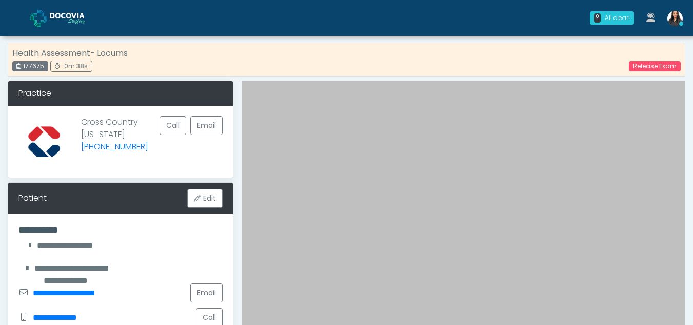 This screenshot has height=325, width=693. Describe the element at coordinates (44, 142) in the screenshot. I see `img: Provider image` at that location.